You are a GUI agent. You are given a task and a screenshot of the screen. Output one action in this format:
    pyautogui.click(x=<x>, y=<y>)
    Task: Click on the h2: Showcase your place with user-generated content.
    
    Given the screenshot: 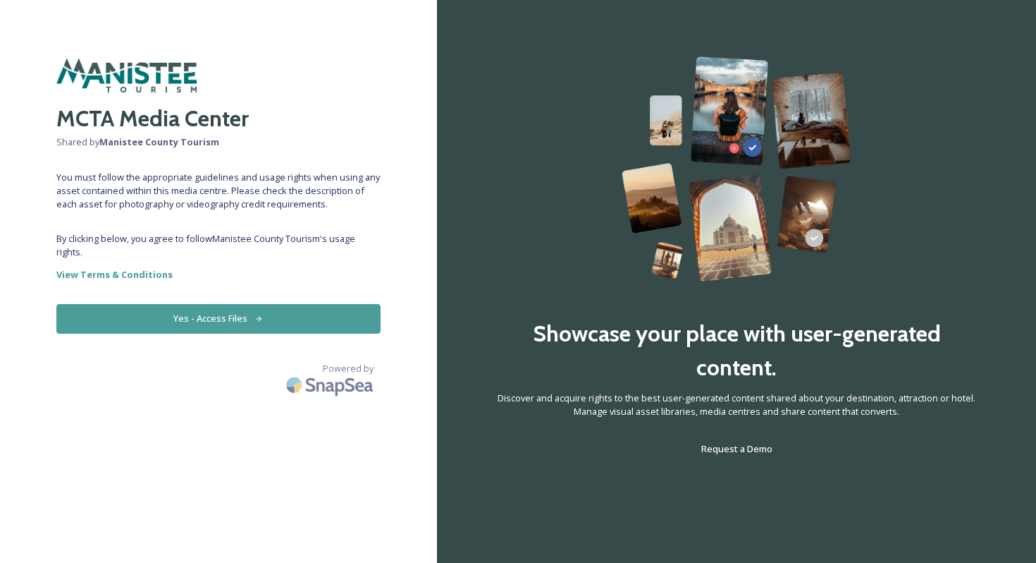 What is the action you would take?
    pyautogui.click(x=737, y=350)
    